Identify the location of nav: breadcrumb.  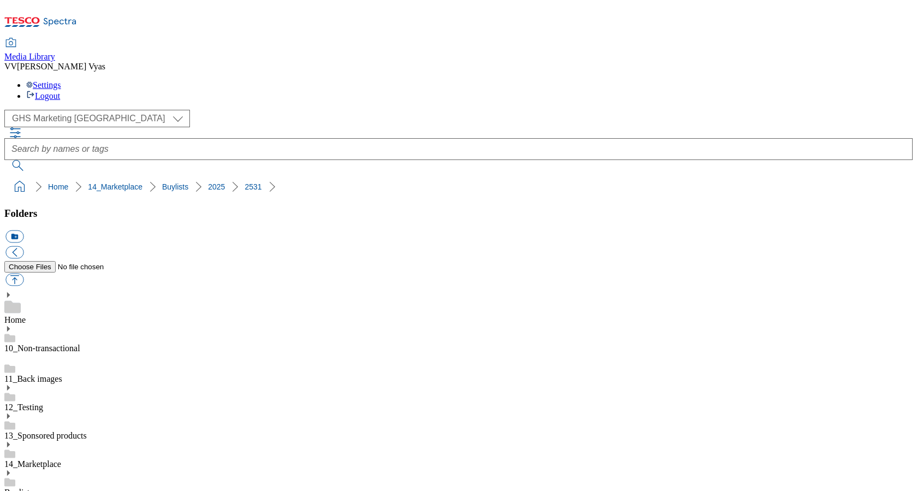
(459, 187).